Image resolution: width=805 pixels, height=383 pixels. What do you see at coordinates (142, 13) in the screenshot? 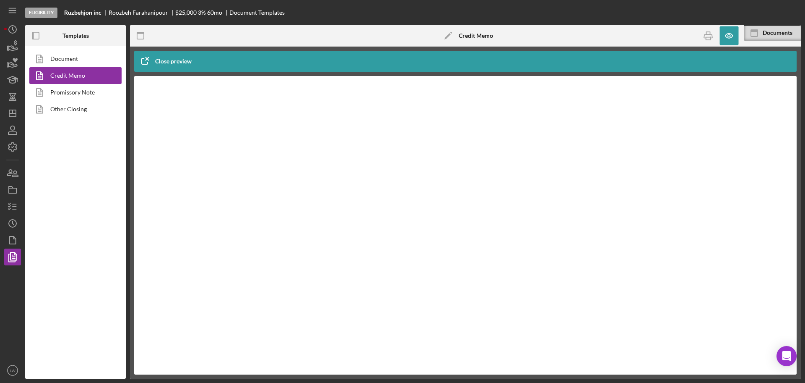
I see `div: Roozbeh Farahanipour` at bounding box center [142, 13].